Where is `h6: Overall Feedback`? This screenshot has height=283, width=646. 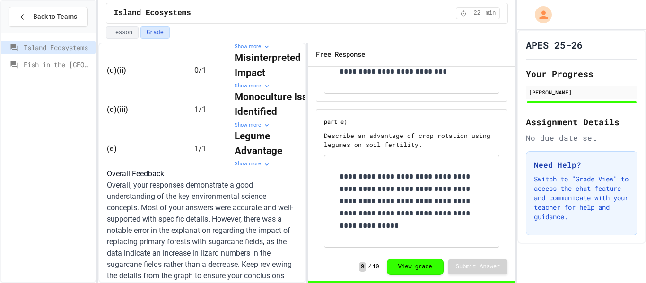 h6: Overall Feedback is located at coordinates (202, 174).